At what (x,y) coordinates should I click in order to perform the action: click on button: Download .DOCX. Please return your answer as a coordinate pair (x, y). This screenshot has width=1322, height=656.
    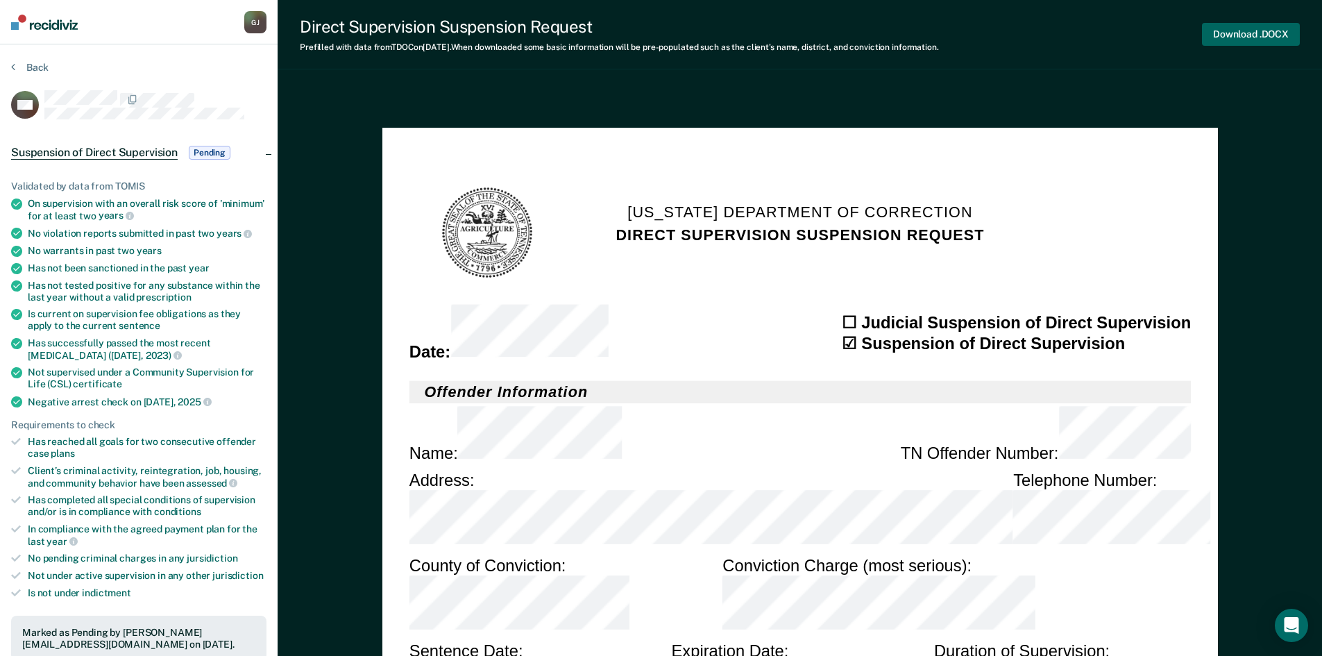
    Looking at the image, I should click on (1250, 34).